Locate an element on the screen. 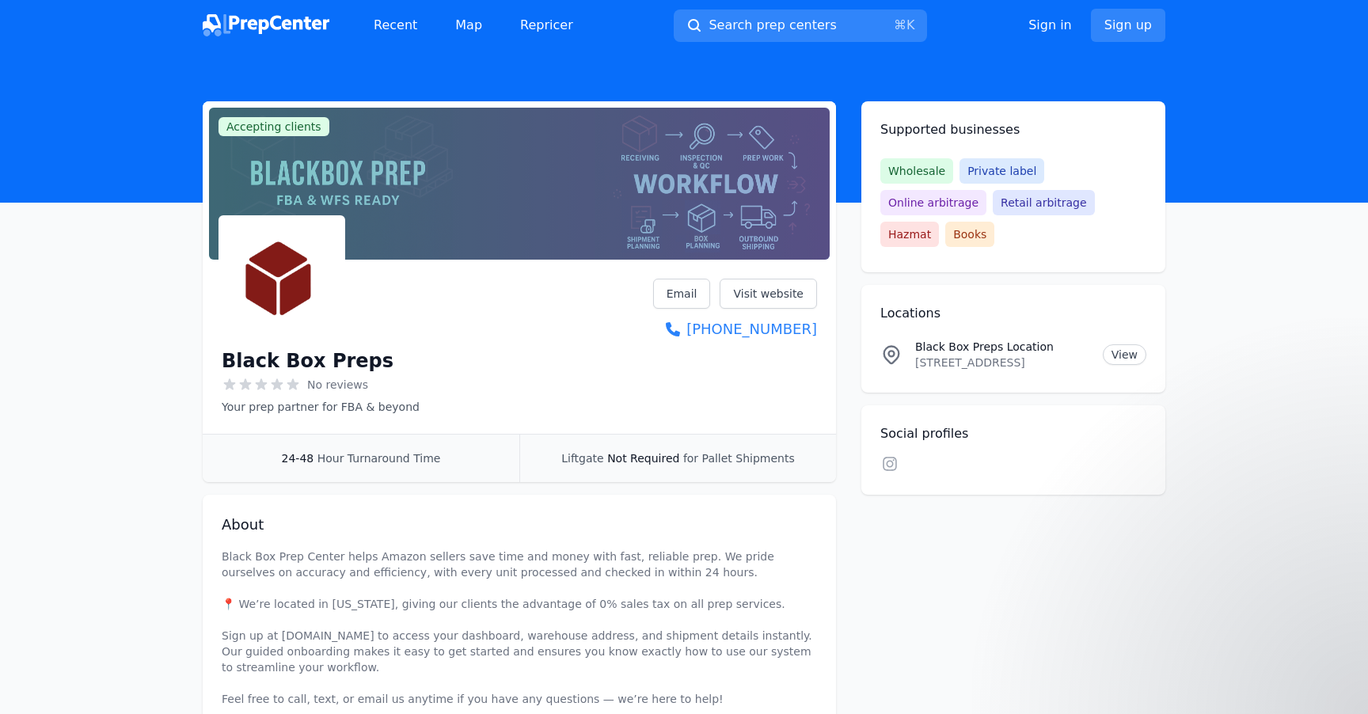  span: Accepting clients is located at coordinates (274, 127).